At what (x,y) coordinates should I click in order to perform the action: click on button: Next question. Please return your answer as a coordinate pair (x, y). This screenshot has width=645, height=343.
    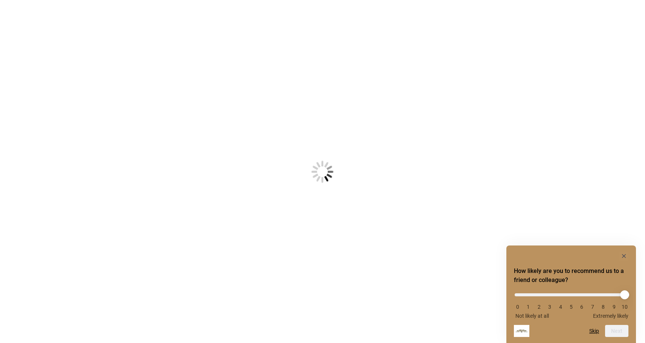
    Looking at the image, I should click on (617, 331).